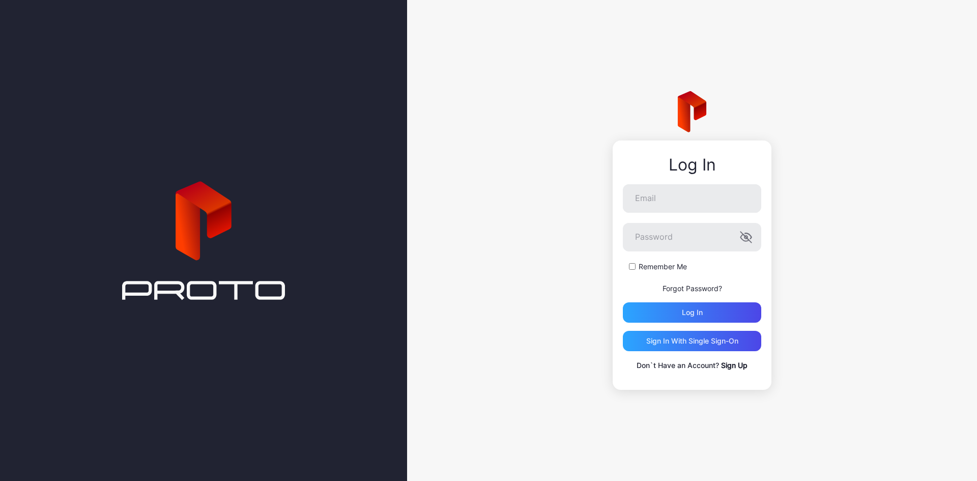  Describe the element at coordinates (692, 341) in the screenshot. I see `div: Sign in With Single Sign-On` at that location.